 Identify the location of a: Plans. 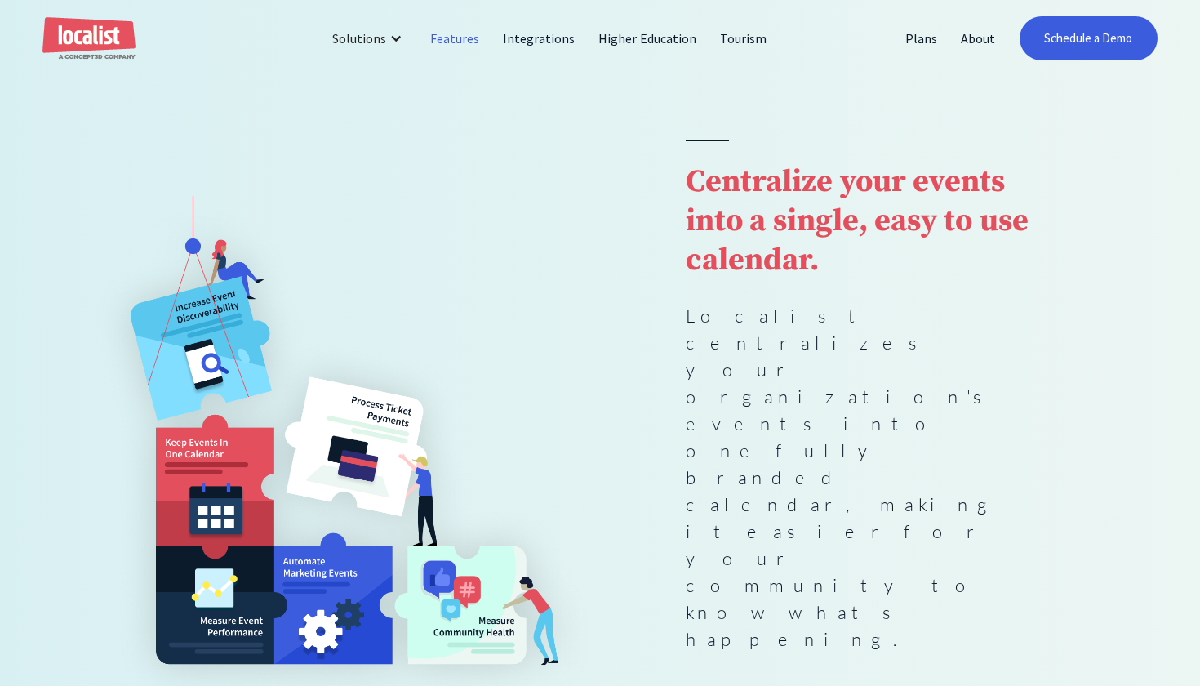
(922, 38).